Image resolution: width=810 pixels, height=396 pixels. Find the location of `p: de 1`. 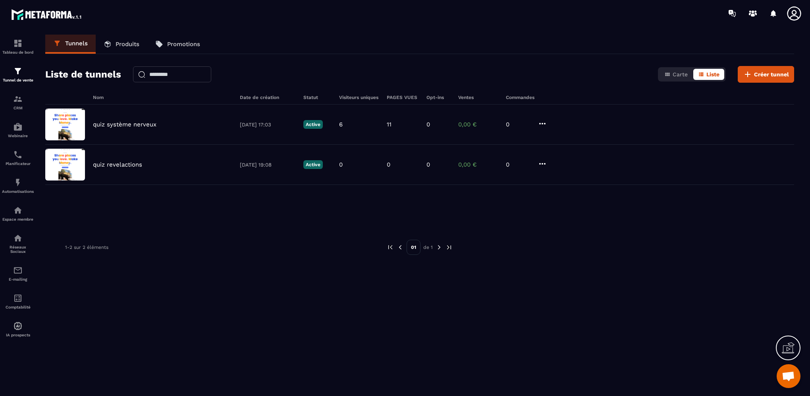

p: de 1 is located at coordinates (428, 247).